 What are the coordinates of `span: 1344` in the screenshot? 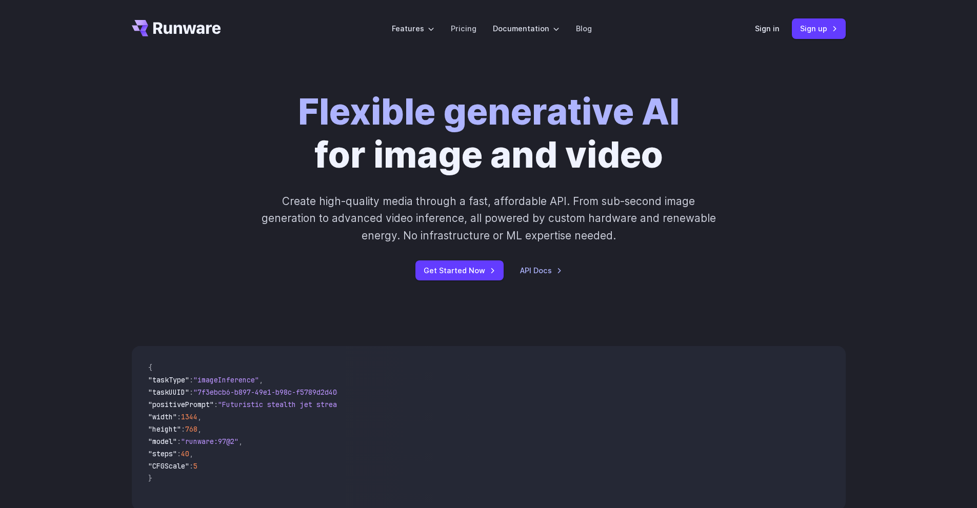 It's located at (189, 417).